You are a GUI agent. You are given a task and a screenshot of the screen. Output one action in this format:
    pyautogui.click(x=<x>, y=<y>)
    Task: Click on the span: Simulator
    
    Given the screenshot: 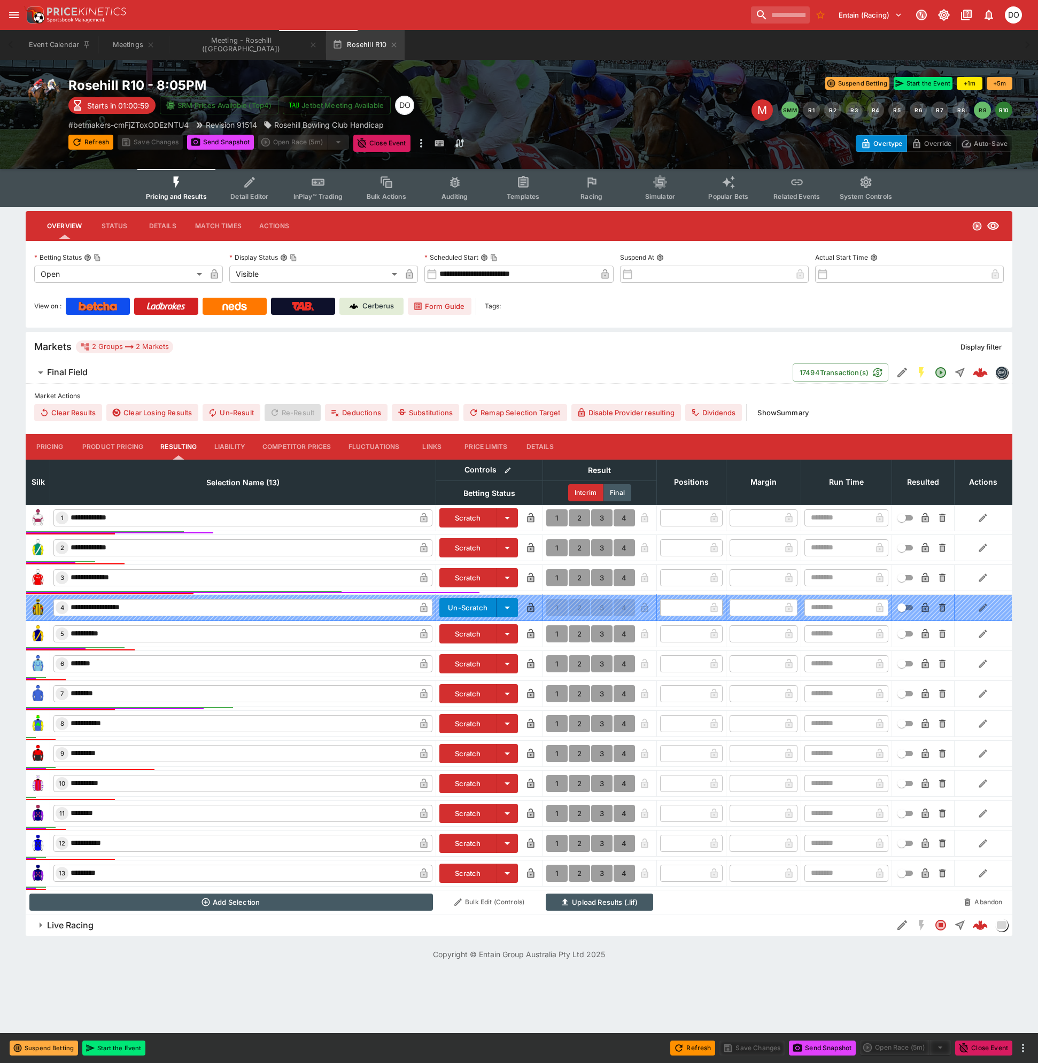 What is the action you would take?
    pyautogui.click(x=660, y=196)
    